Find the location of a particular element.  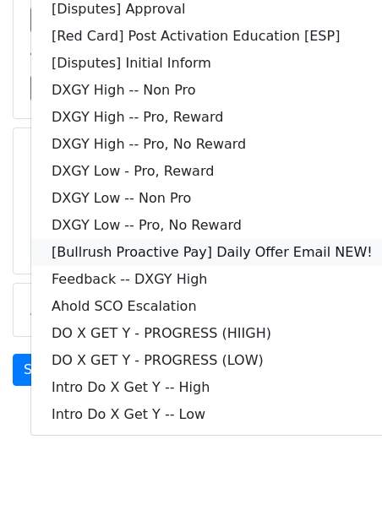

div: Chat Widget is located at coordinates (339, 469).